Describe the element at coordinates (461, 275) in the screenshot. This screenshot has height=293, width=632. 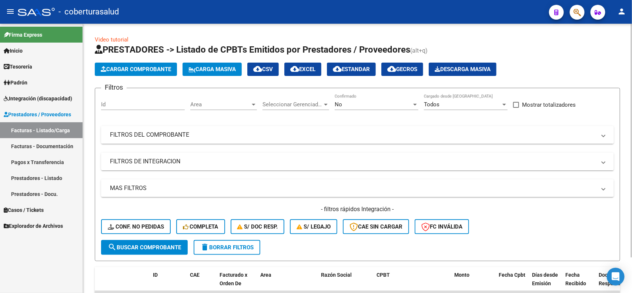
I see `span: Monto` at that location.